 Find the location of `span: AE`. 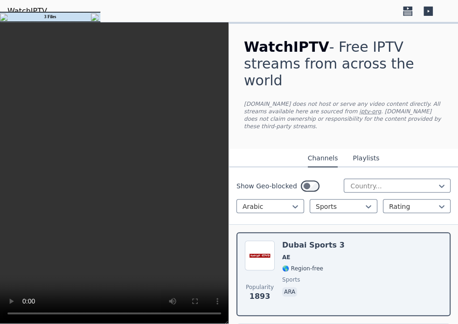

span: AE is located at coordinates (286, 258).